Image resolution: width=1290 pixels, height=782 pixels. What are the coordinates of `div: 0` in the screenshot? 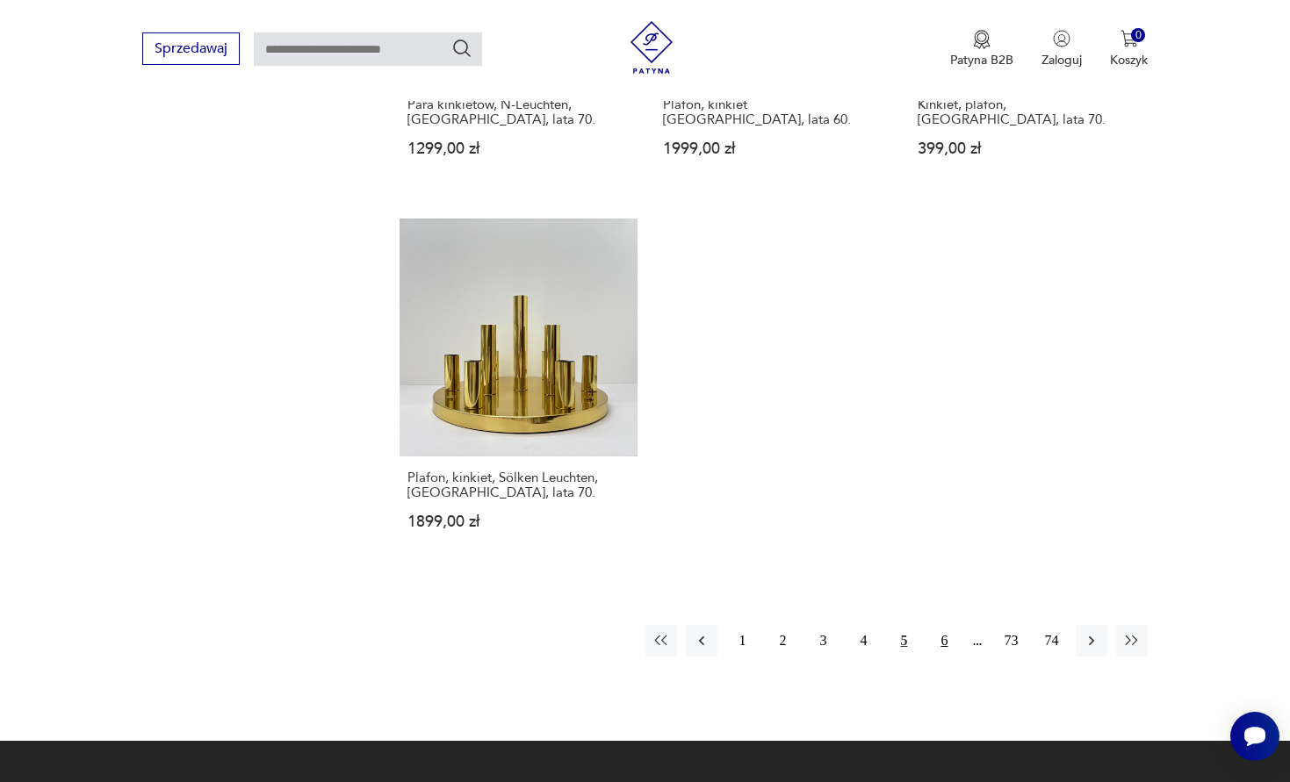 It's located at (1138, 35).